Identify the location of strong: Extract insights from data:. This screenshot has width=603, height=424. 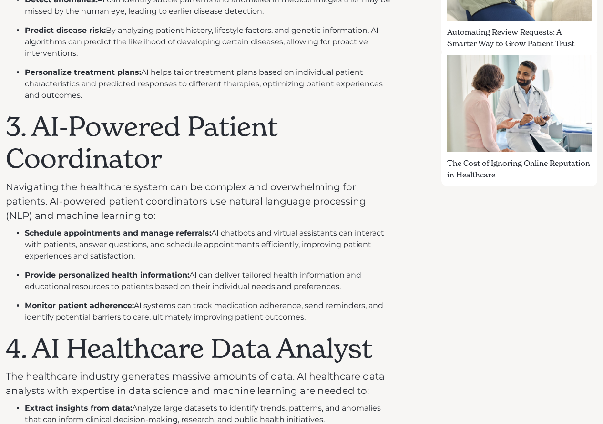
(78, 407).